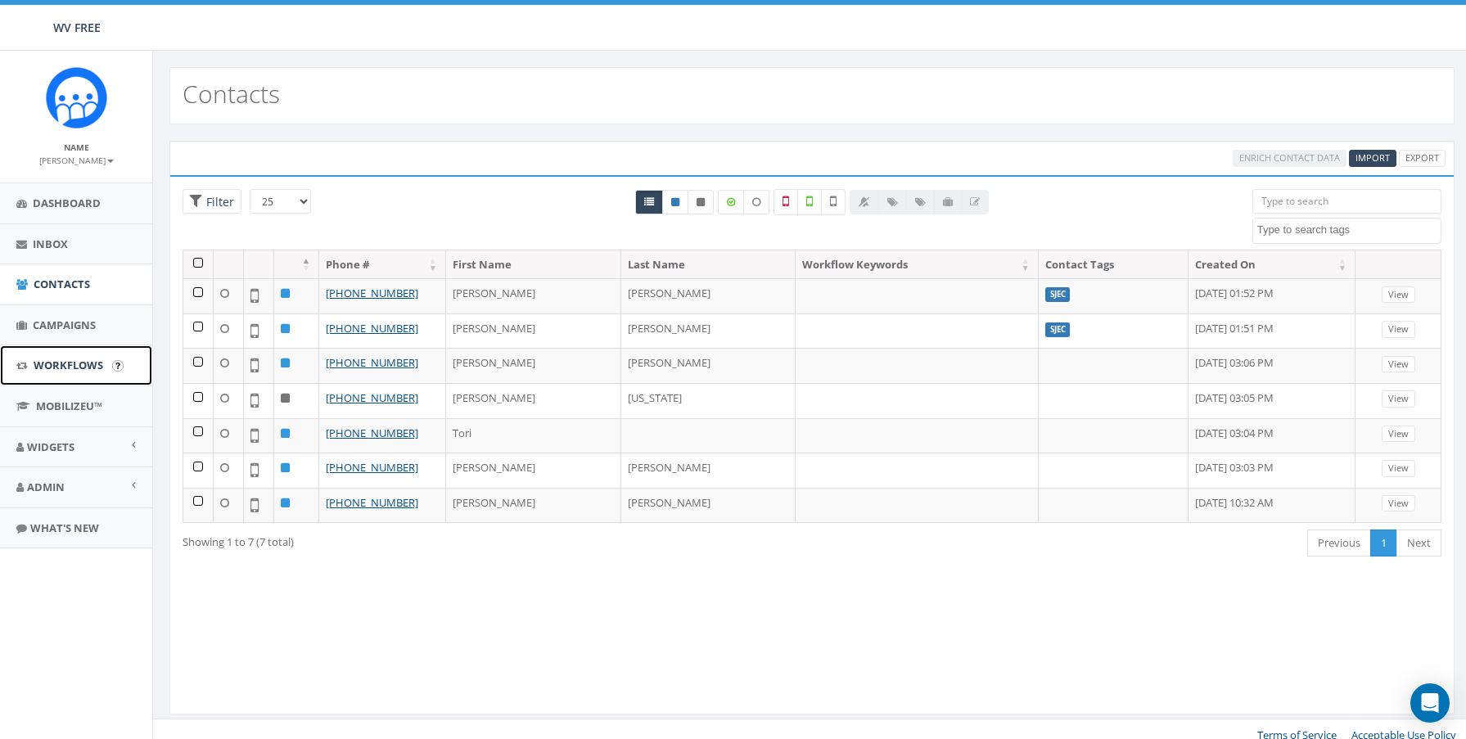 The width and height of the screenshot is (1466, 739). I want to click on h2: Contacts, so click(231, 93).